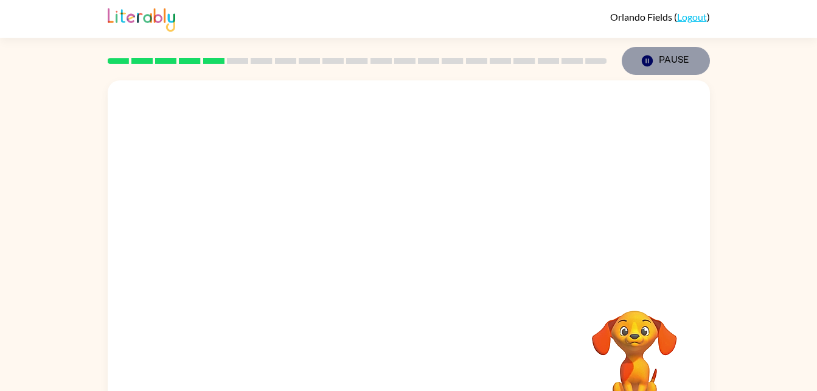 The height and width of the screenshot is (391, 817). Describe the element at coordinates (666, 61) in the screenshot. I see `button: Pause` at that location.